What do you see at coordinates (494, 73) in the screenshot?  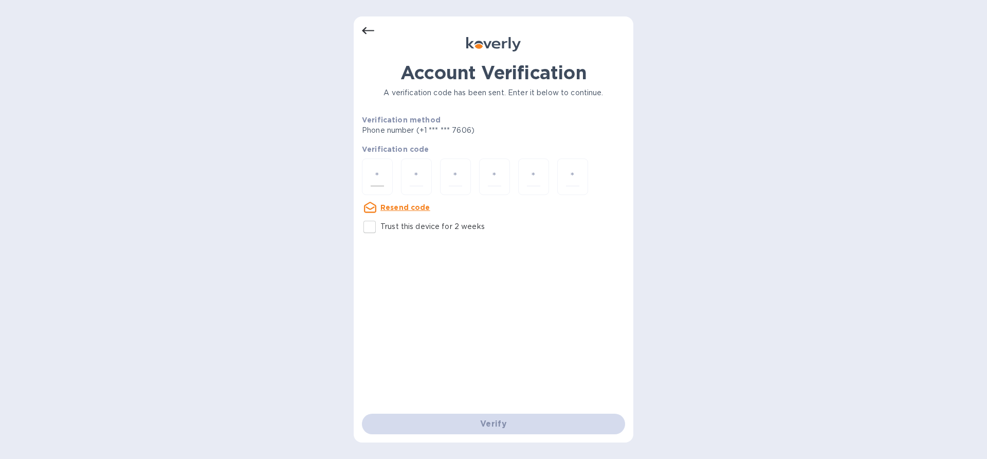 I see `h1: Account Verification` at bounding box center [494, 73].